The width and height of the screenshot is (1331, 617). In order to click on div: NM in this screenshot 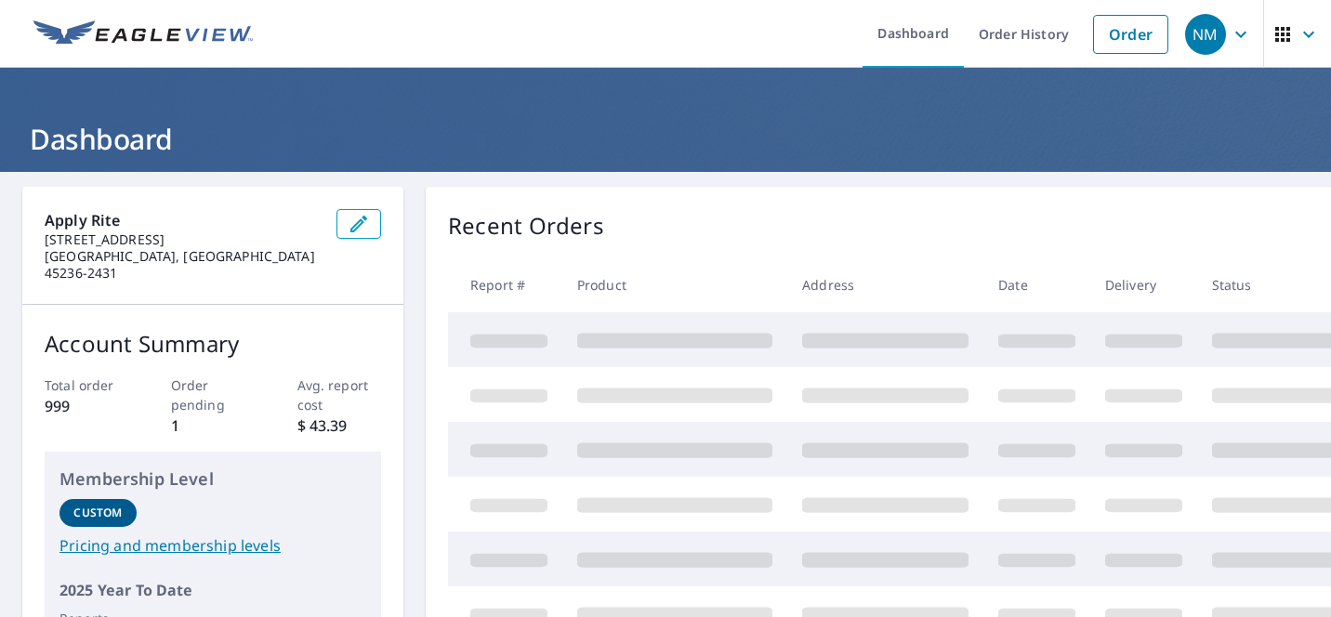, I will do `click(1205, 34)`.